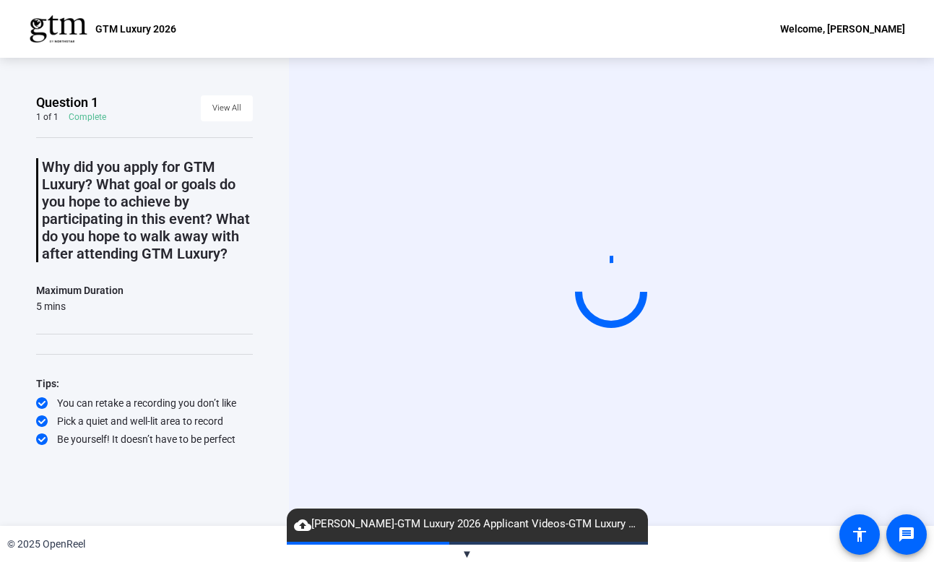 This screenshot has width=934, height=562. What do you see at coordinates (860, 535) in the screenshot?
I see `mat-icon: accessibility` at bounding box center [860, 535].